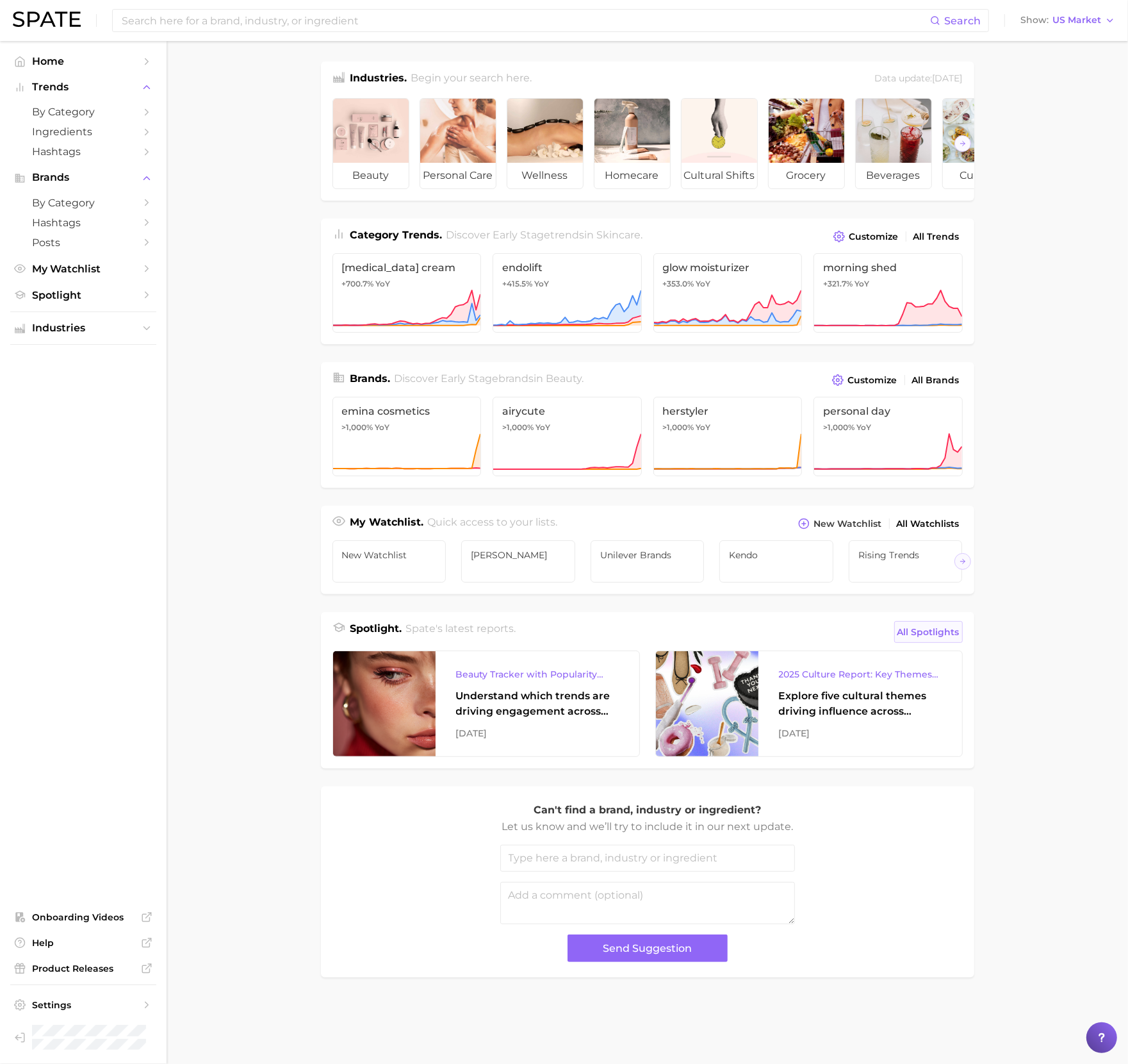 The width and height of the screenshot is (1128, 1064). I want to click on a: homecare, so click(632, 143).